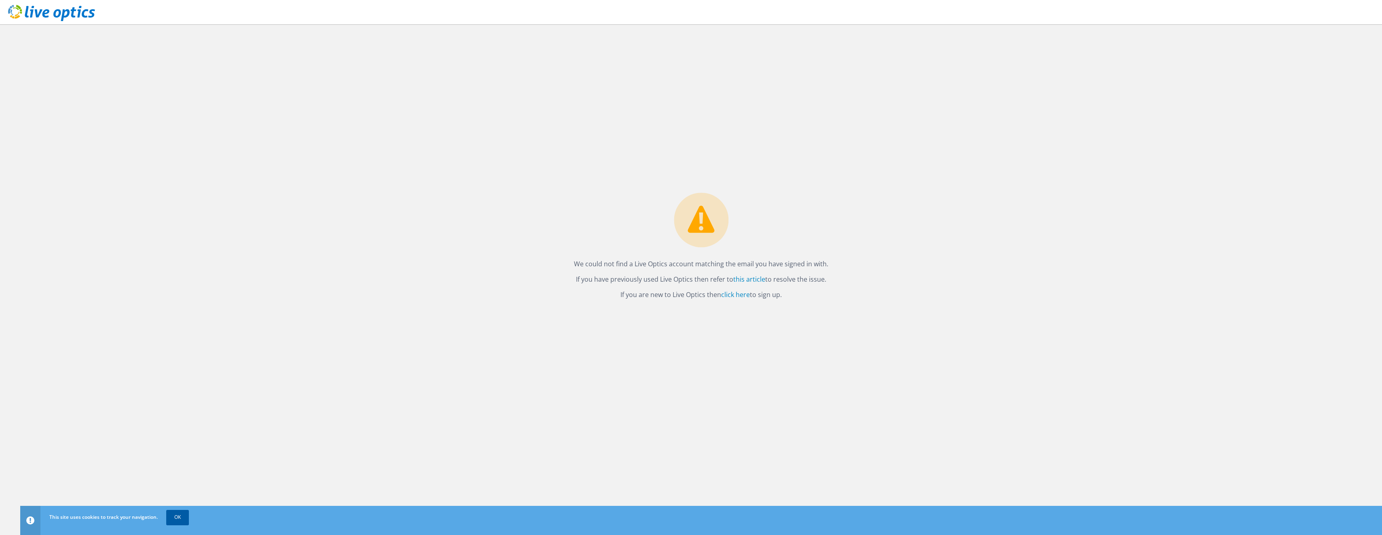  Describe the element at coordinates (701, 295) in the screenshot. I see `p: If you are new to Live Optics then to sign up.` at that location.